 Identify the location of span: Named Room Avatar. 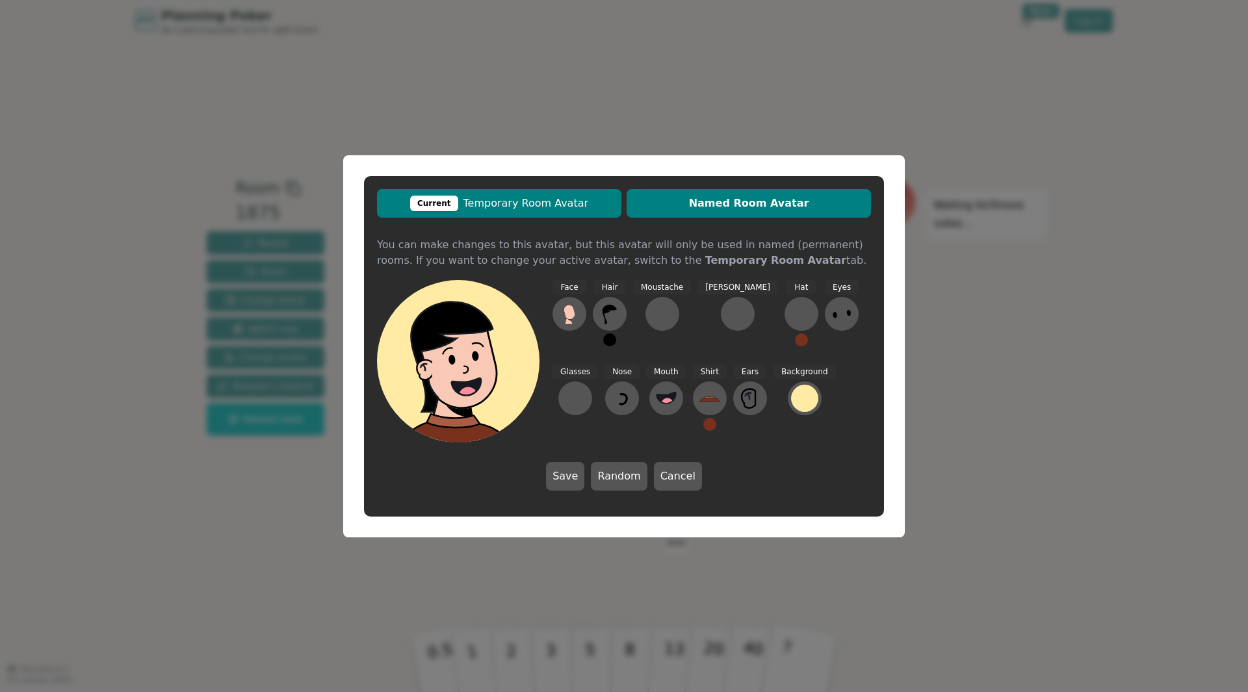
(749, 203).